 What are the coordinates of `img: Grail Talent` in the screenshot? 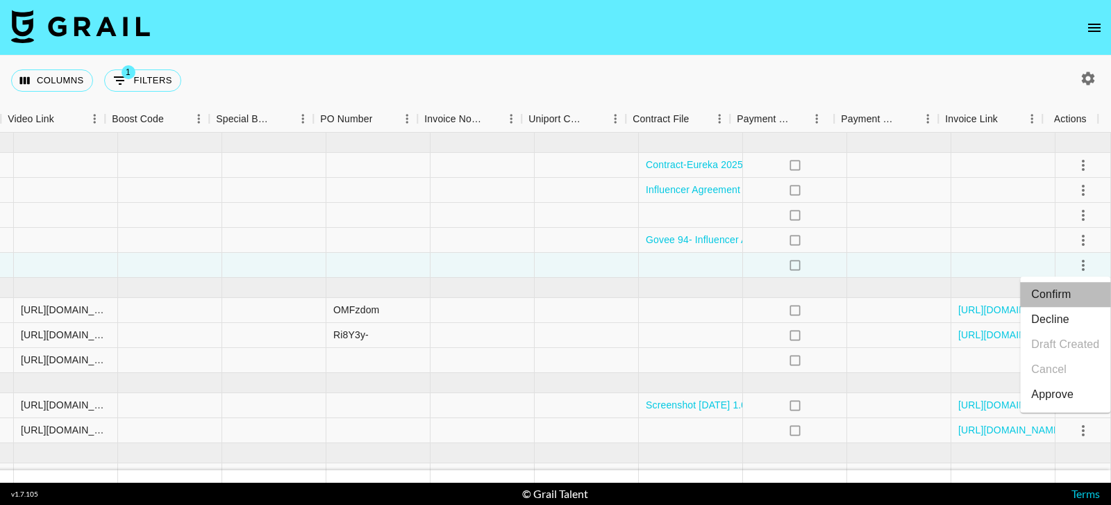 It's located at (81, 26).